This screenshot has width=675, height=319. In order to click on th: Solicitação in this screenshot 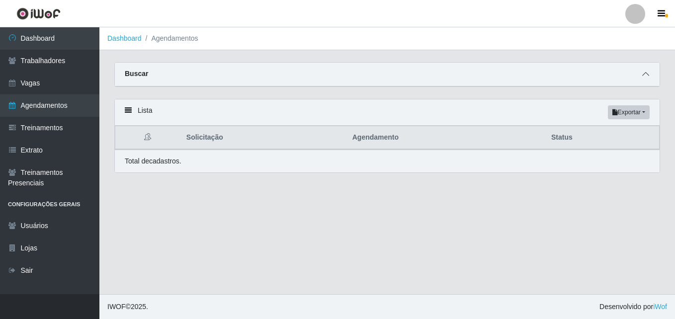, I will do `click(263, 138)`.